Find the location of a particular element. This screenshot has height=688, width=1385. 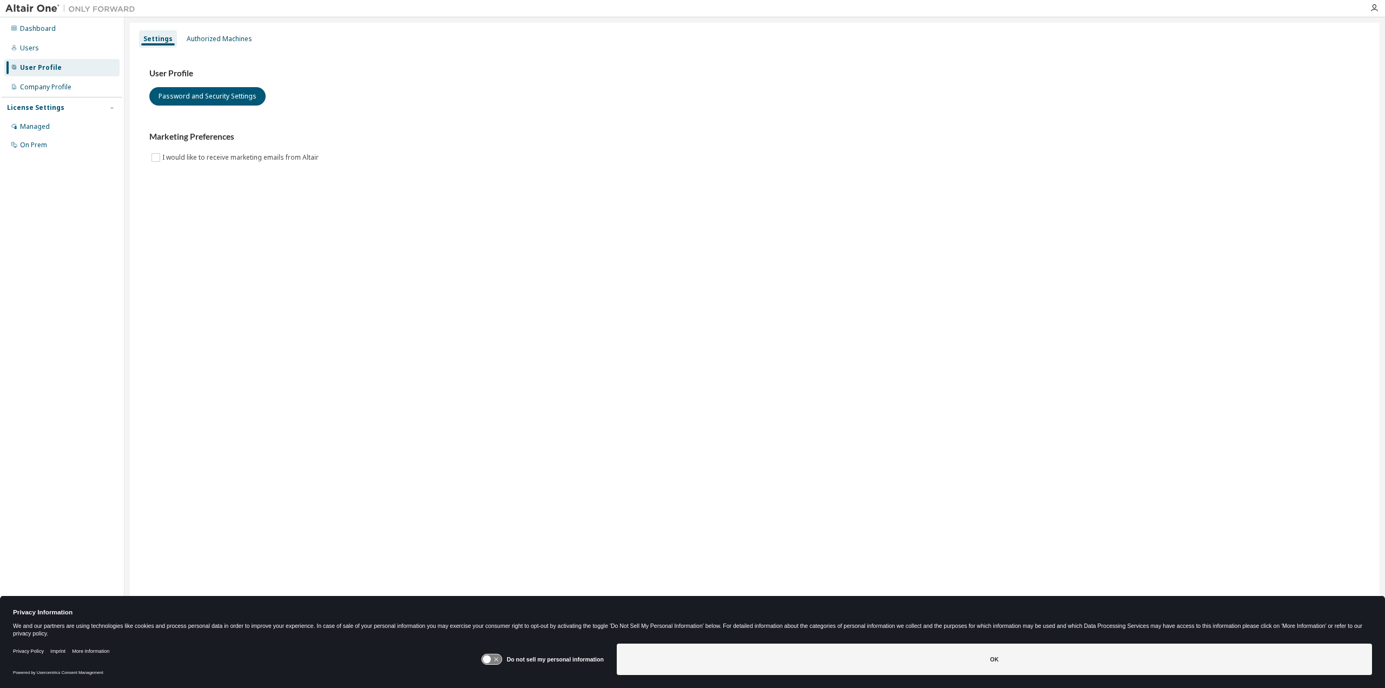

img: Altair One is located at coordinates (73, 9).